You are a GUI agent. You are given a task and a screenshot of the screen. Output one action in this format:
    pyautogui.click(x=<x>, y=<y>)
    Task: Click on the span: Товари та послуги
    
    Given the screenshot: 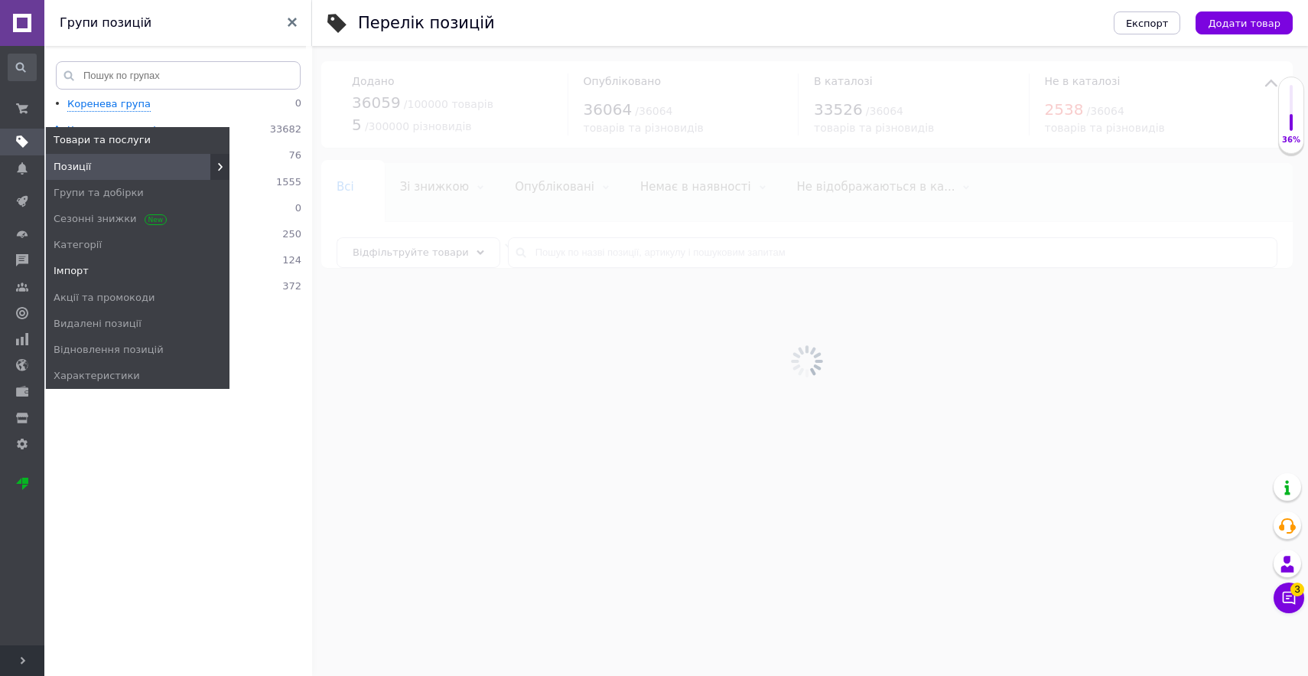 What is the action you would take?
    pyautogui.click(x=102, y=140)
    